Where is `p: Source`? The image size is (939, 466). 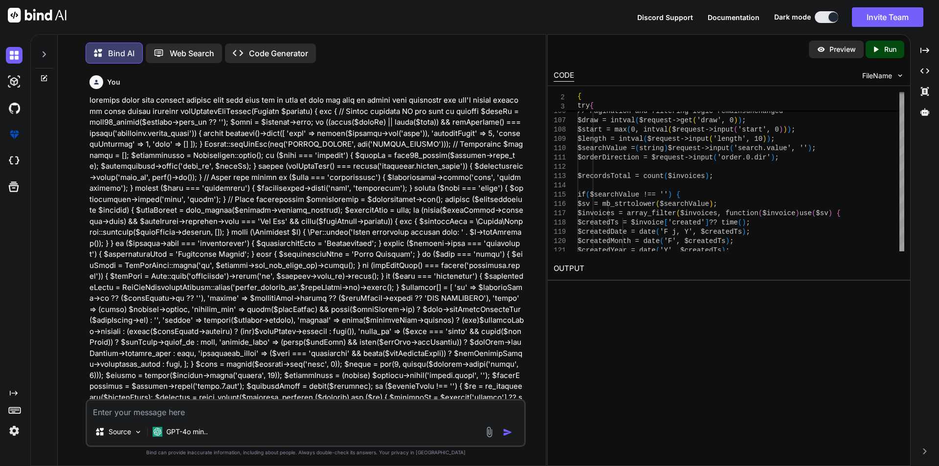
p: Source is located at coordinates (120, 432).